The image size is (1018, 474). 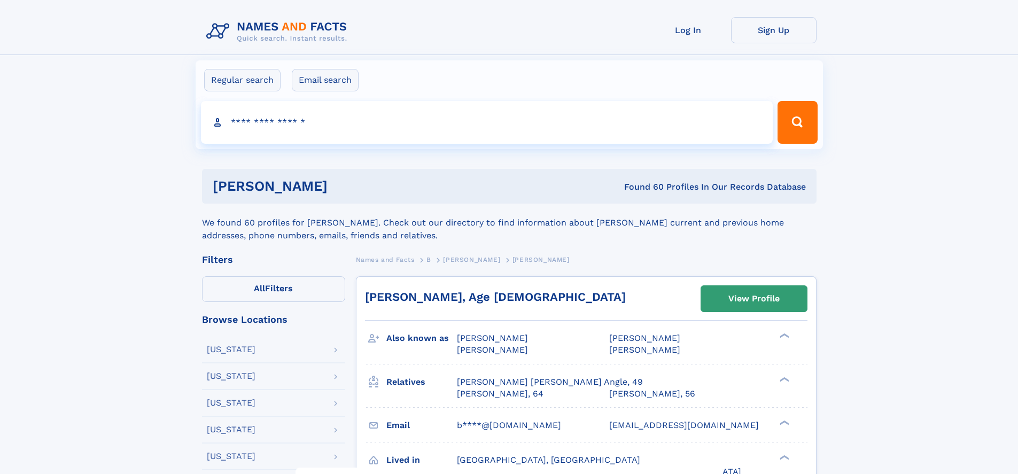 What do you see at coordinates (259, 288) in the screenshot?
I see `span: All` at bounding box center [259, 288].